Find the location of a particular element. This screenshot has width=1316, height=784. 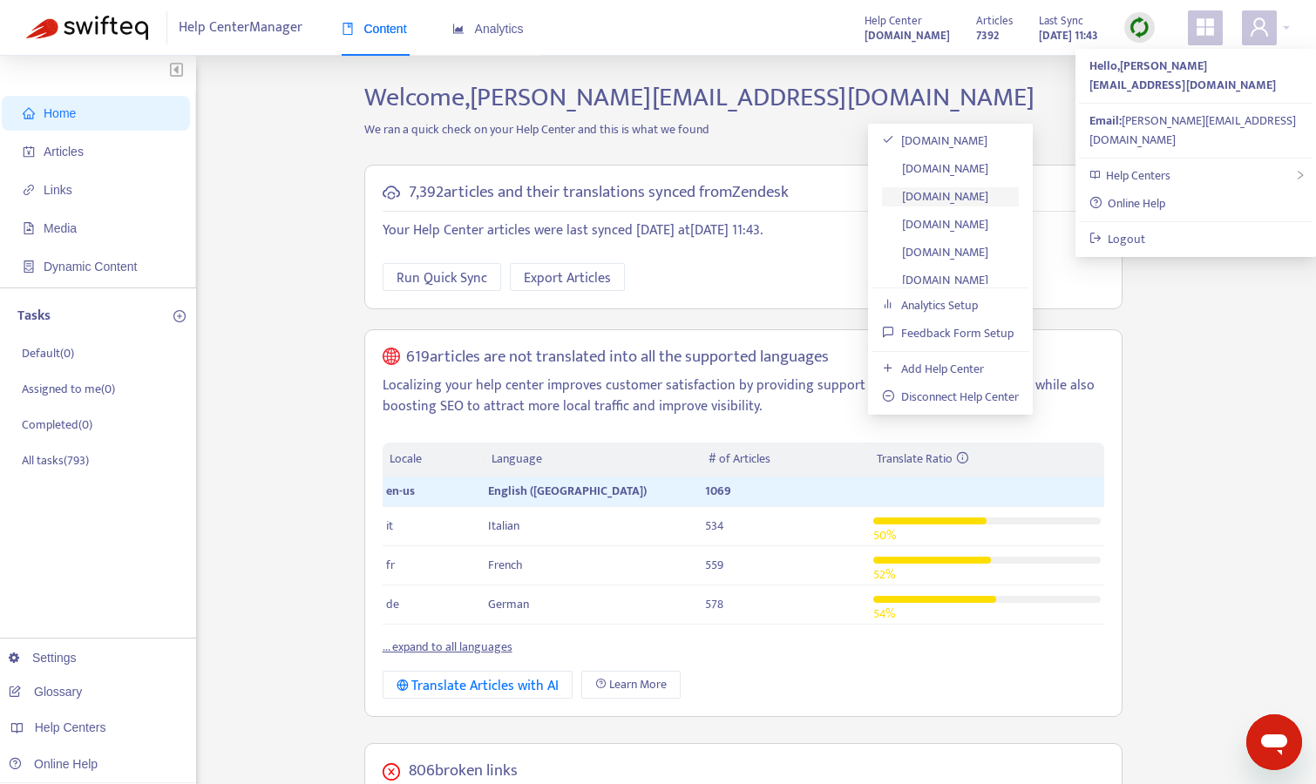

a: Glossary is located at coordinates (45, 692).